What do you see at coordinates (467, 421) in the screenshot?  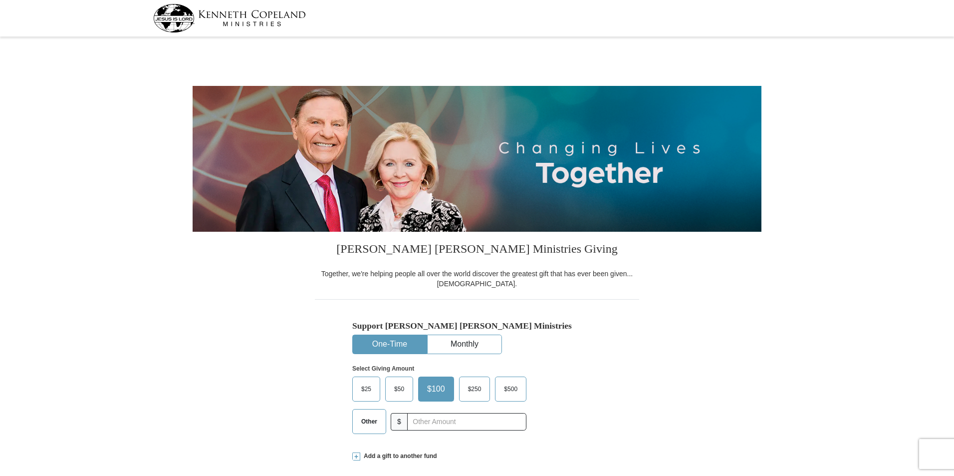 I see `input: Other Amount` at bounding box center [467, 421].